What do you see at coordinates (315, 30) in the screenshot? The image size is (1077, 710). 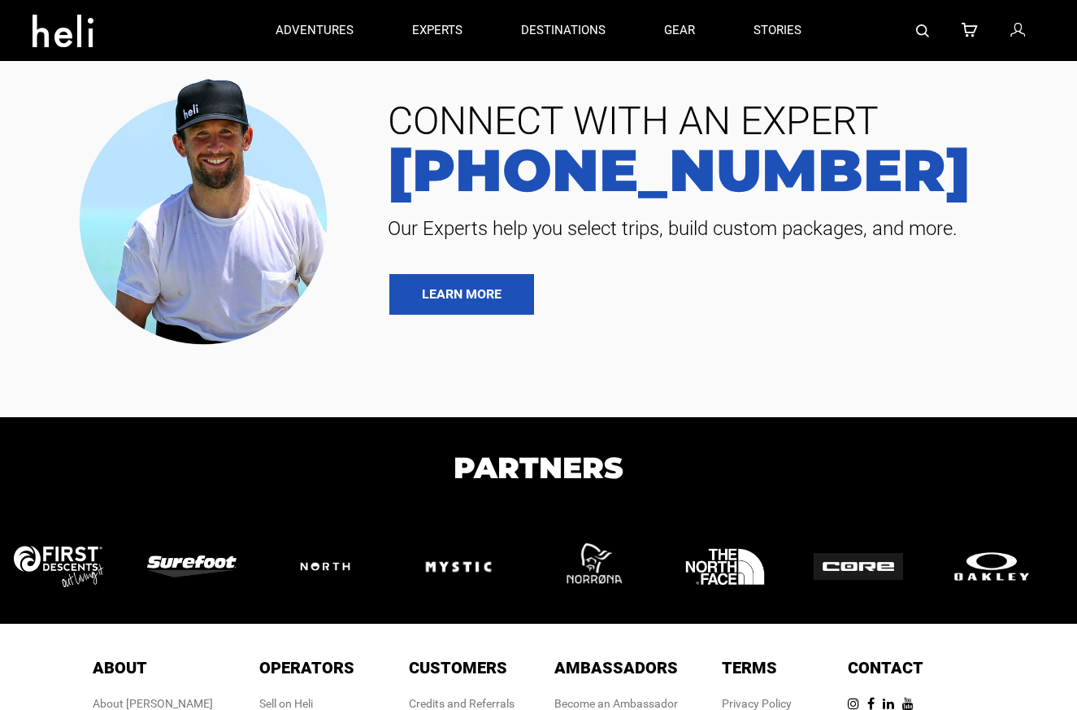 I see `p: adventures` at bounding box center [315, 30].